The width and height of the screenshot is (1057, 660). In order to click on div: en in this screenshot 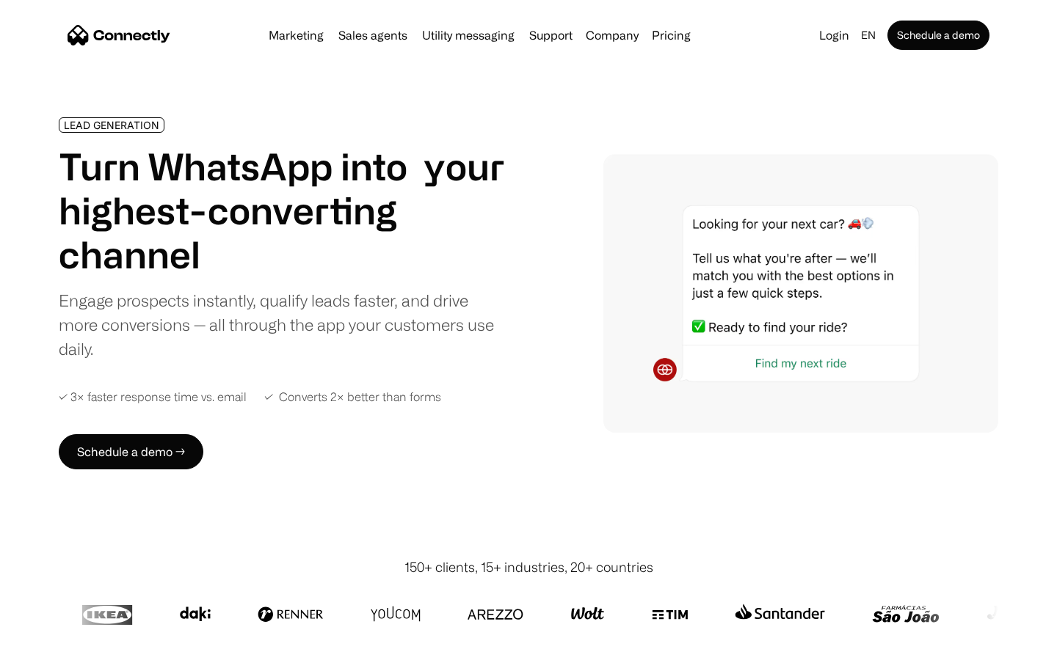, I will do `click(868, 35)`.